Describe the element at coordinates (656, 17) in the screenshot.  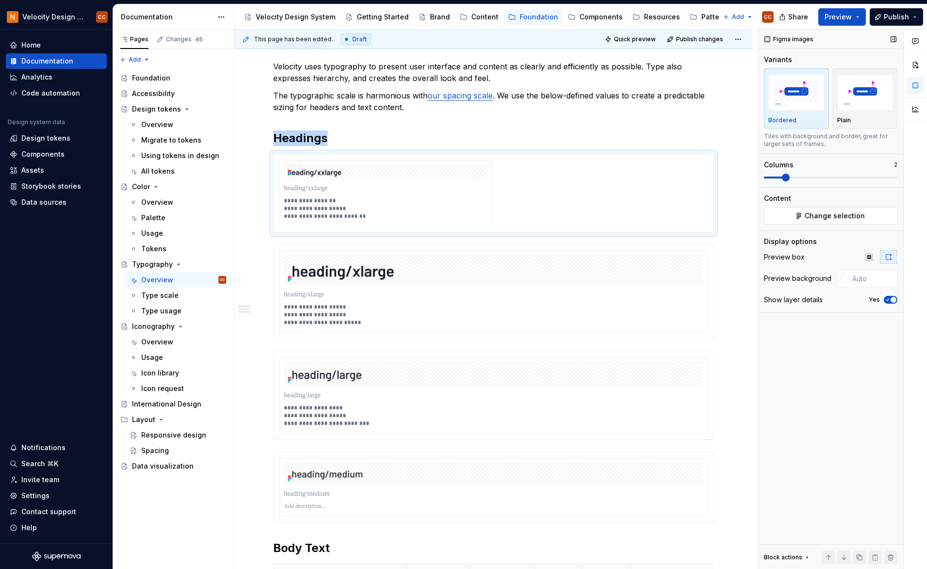
I see `a: Resources` at that location.